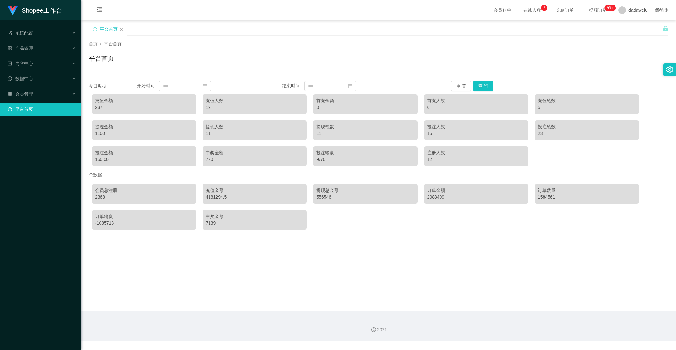  What do you see at coordinates (255, 159) in the screenshot?
I see `div: 770` at bounding box center [255, 159].